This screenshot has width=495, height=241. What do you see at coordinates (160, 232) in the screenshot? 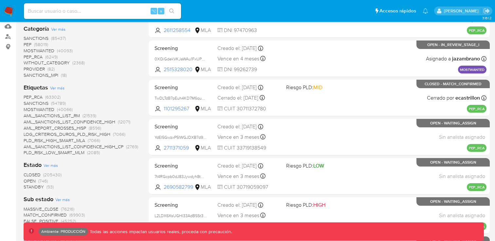
I see `p: Todas las acciones impactan usuarios reales, proceda con precaución.` at bounding box center [160, 232].